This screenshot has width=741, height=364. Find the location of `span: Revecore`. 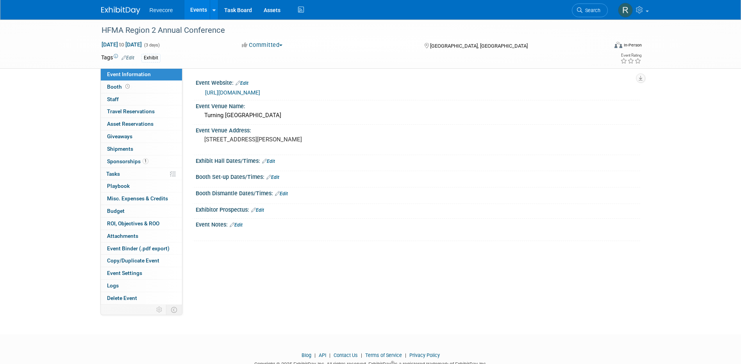

span: Revecore is located at coordinates (161, 10).